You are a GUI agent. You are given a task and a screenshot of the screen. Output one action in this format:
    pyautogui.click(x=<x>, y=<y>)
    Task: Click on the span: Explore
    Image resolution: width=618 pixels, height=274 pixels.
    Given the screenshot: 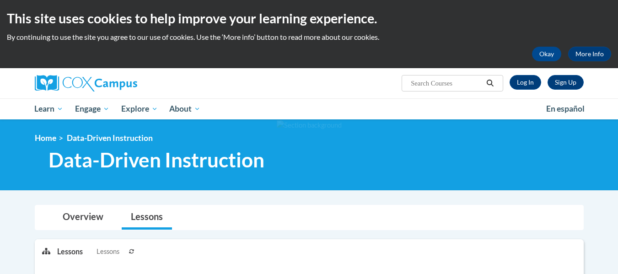 What is the action you would take?
    pyautogui.click(x=140, y=109)
    